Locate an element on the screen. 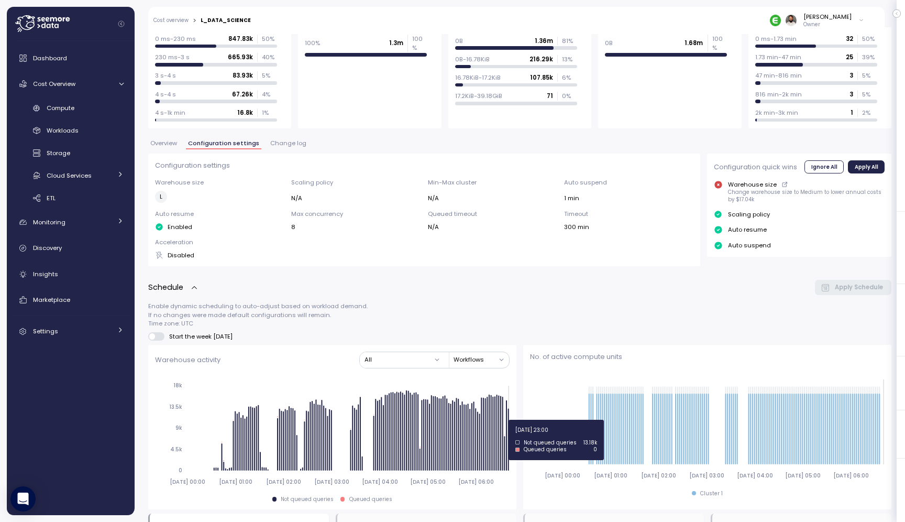 This screenshot has height=522, width=905. div: 300 min is located at coordinates (628, 227).